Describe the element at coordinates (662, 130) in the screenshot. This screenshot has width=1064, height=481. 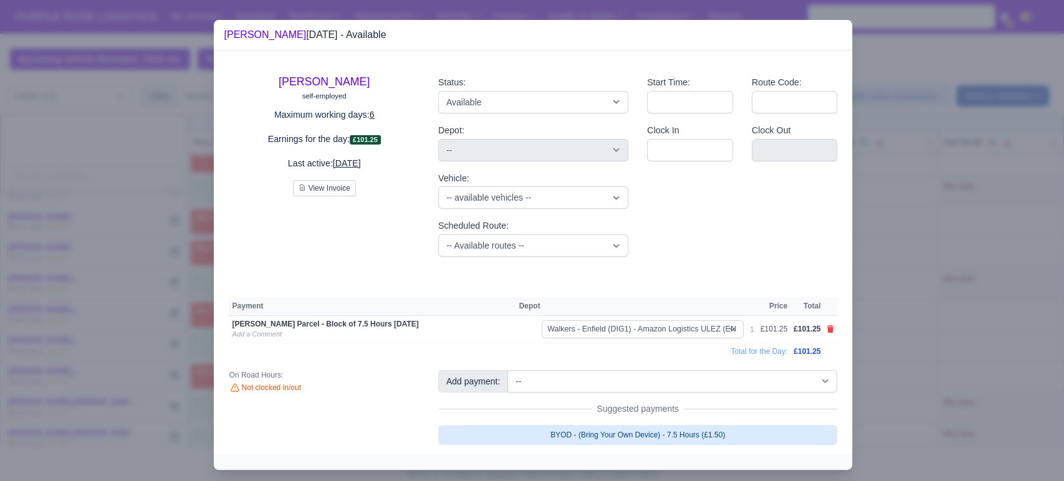
I see `label: Clock In` at that location.